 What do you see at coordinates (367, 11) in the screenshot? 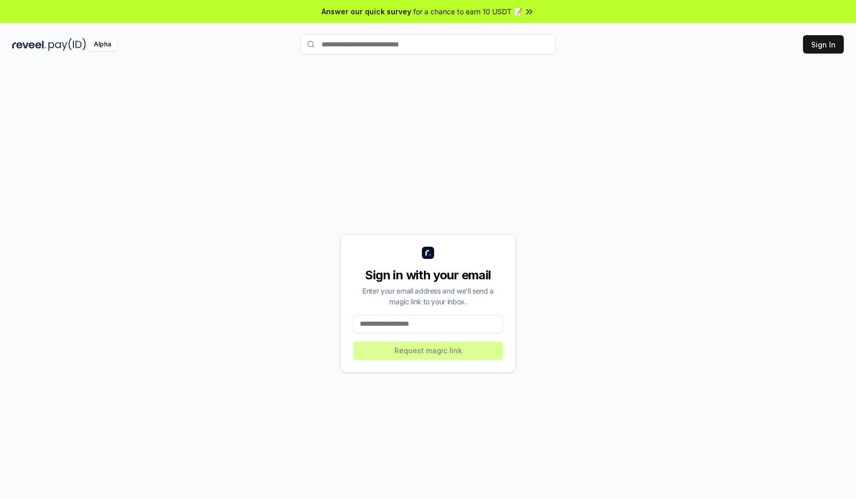
I see `span: Answer our quick survey` at bounding box center [367, 11].